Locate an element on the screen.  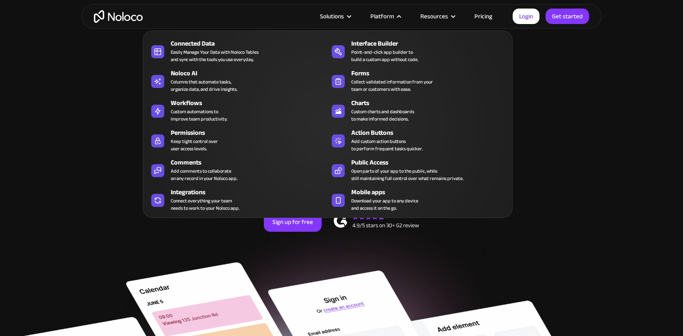
div: Point-and-click app builder to build a custom app without code. is located at coordinates (385, 56).